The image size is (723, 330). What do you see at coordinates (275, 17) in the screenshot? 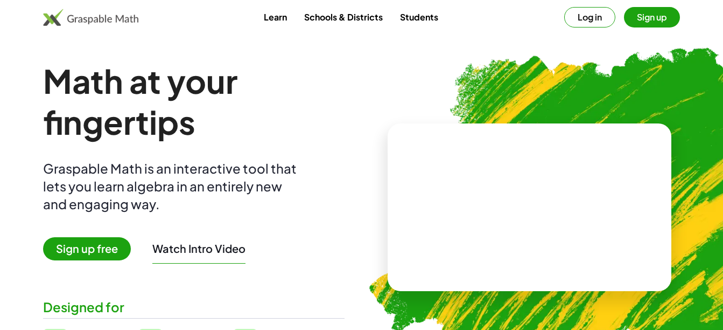
I see `a: Learn` at bounding box center [275, 17].